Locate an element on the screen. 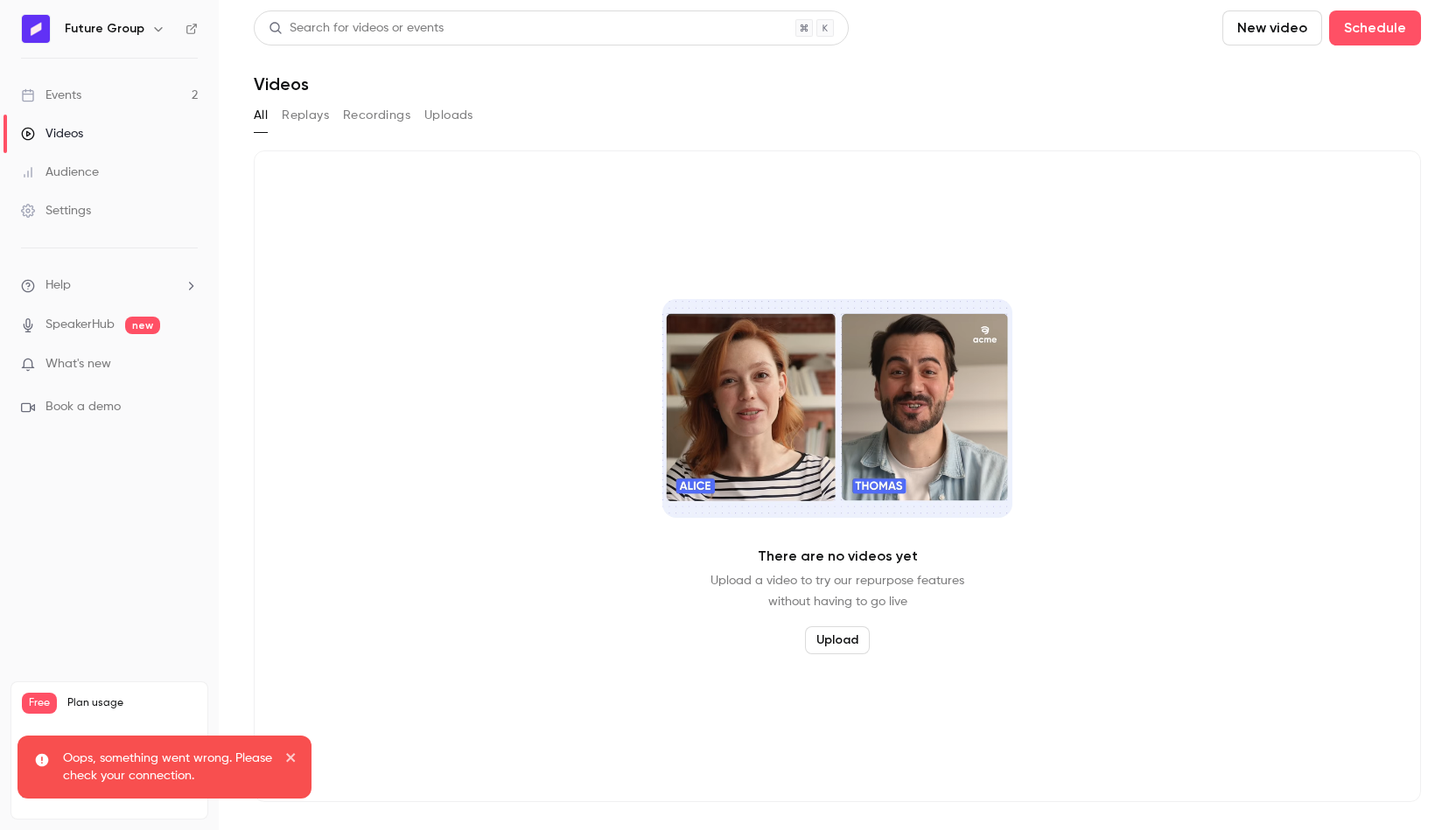  h1: Videos is located at coordinates (281, 84).